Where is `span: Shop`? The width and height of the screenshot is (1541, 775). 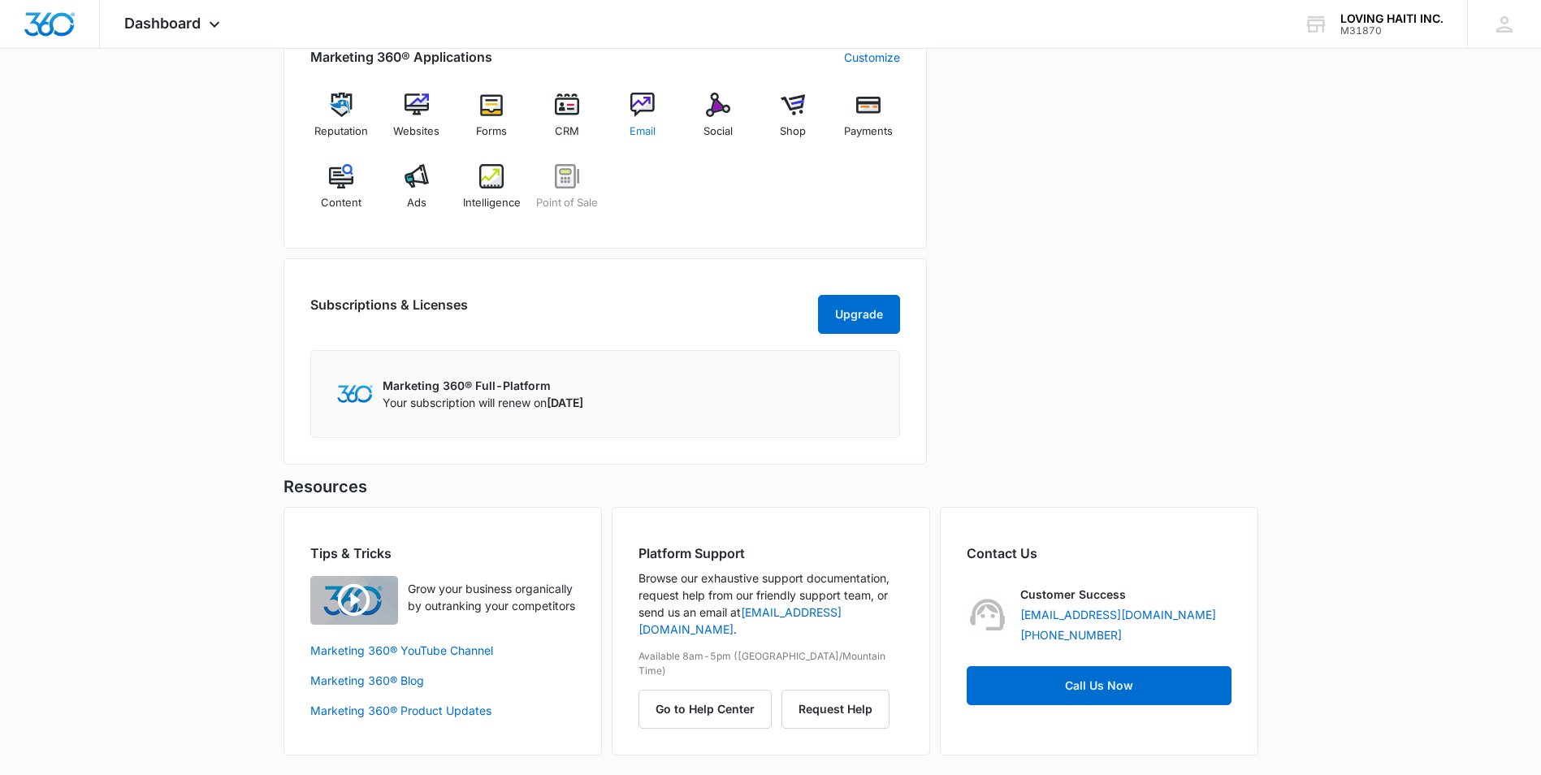 span: Shop is located at coordinates (793, 132).